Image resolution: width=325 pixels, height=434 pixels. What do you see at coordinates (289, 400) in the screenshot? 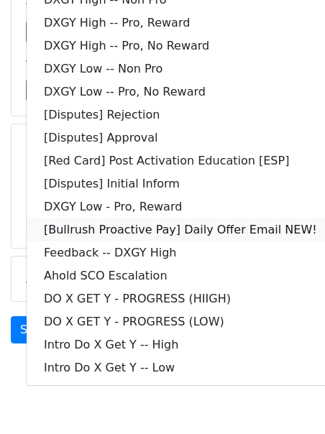
I see `div: Chat Widget` at bounding box center [289, 400].